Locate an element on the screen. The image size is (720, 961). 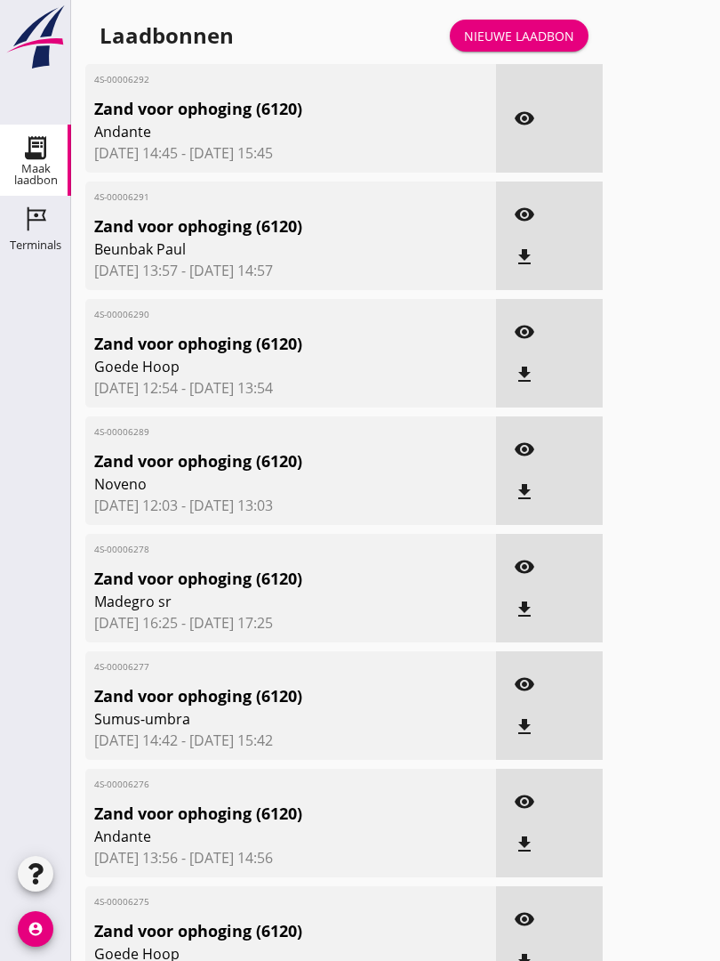
span: 4S-00006277 is located at coordinates (258, 666).